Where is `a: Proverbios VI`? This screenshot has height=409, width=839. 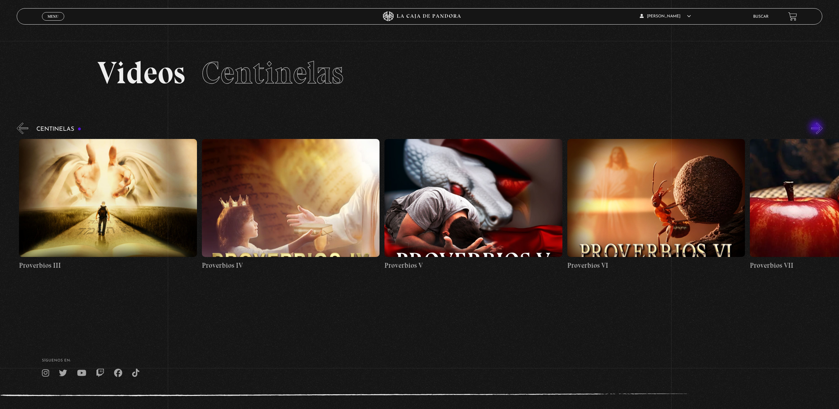
a: Proverbios VI is located at coordinates (656, 205).